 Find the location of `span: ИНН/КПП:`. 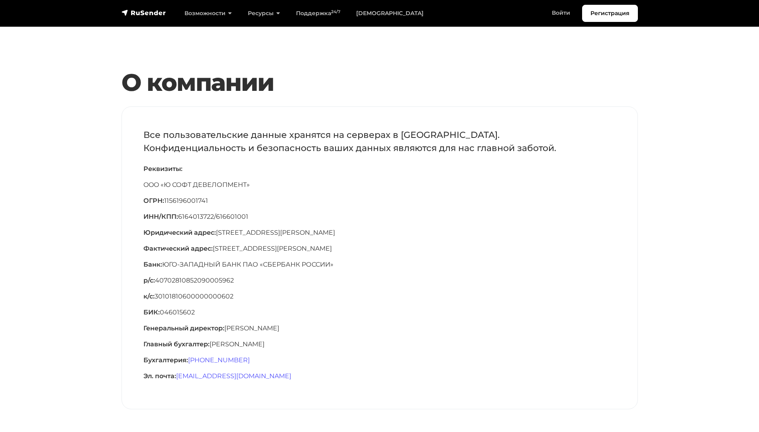

span: ИНН/КПП: is located at coordinates (161, 216).